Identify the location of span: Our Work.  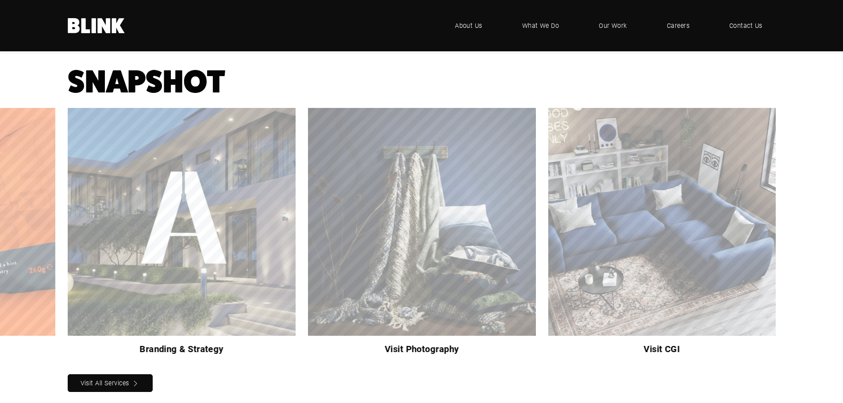
(613, 26).